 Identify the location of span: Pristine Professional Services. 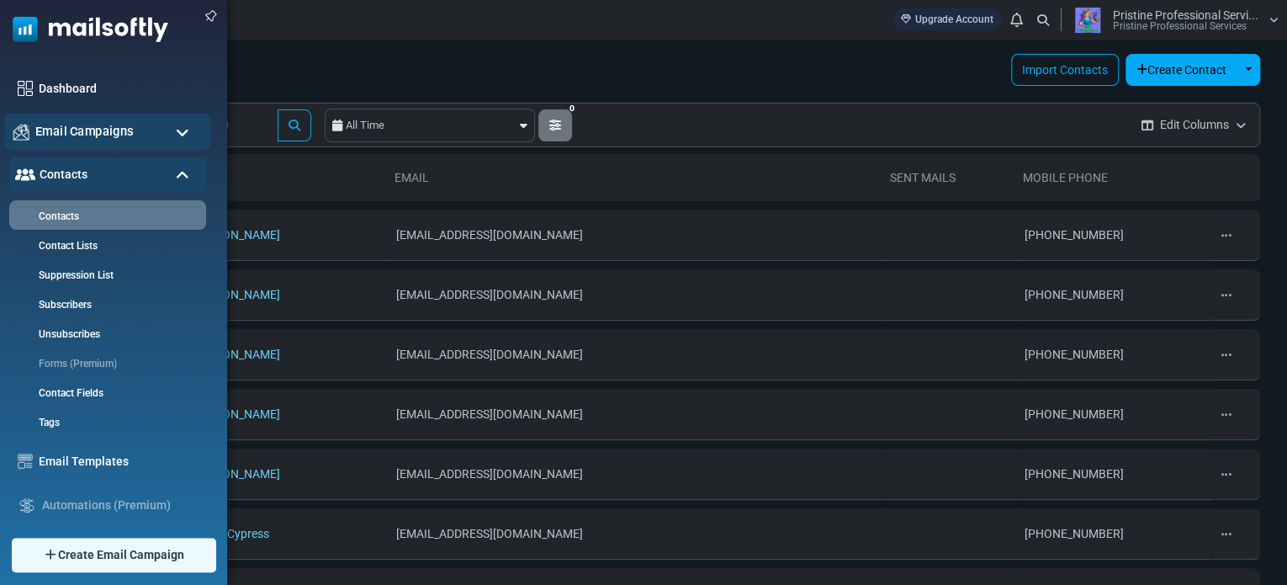
(1180, 26).